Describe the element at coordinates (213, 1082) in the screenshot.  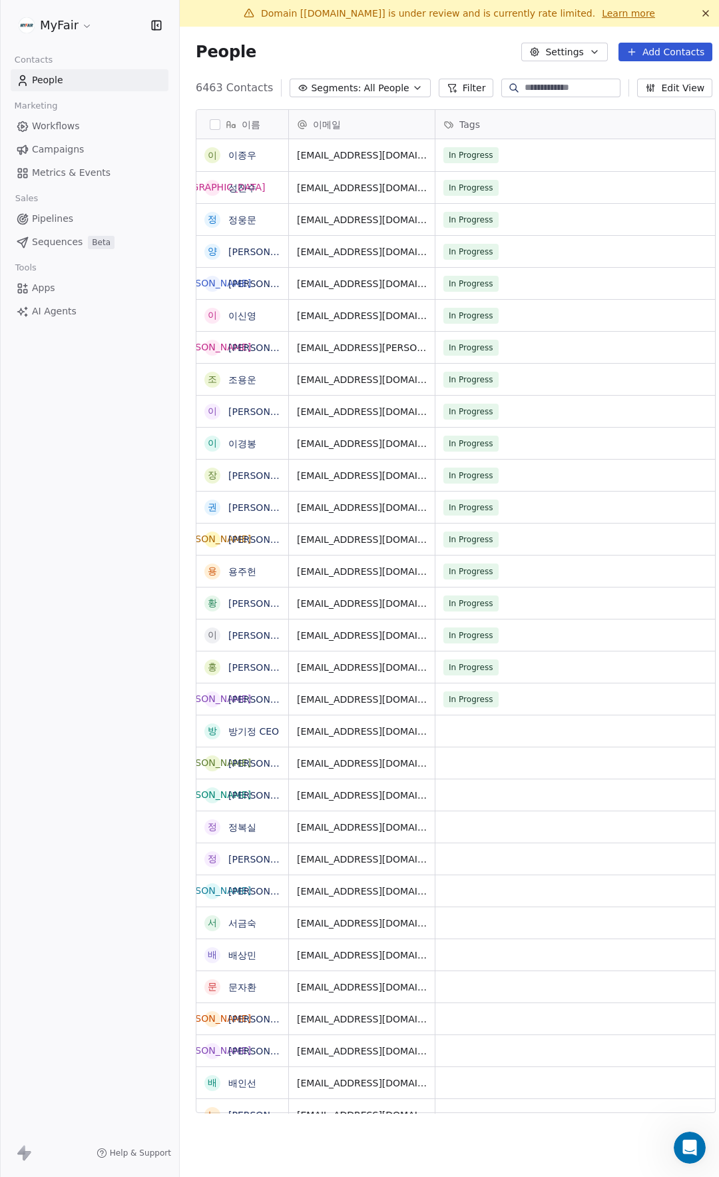
I see `div: 배` at that location.